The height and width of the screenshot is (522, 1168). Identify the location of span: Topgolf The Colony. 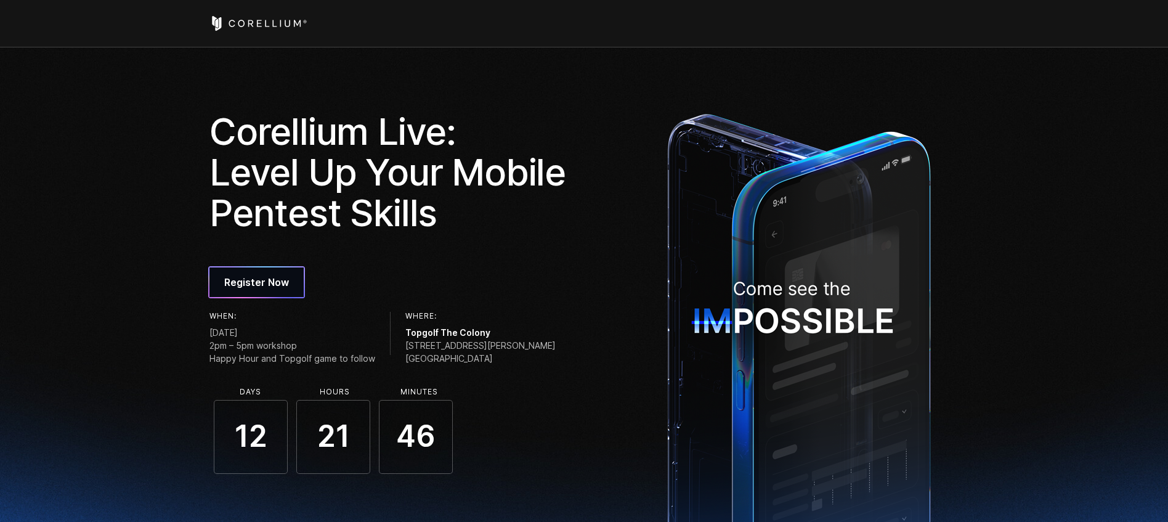
(481, 332).